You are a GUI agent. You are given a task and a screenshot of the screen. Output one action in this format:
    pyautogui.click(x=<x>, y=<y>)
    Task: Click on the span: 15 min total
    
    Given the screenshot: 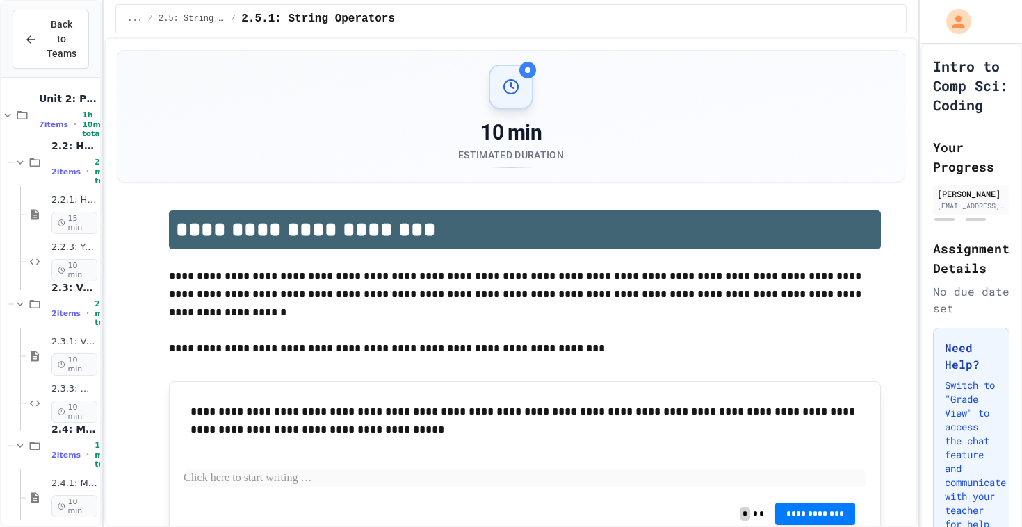 What is the action you would take?
    pyautogui.click(x=104, y=455)
    